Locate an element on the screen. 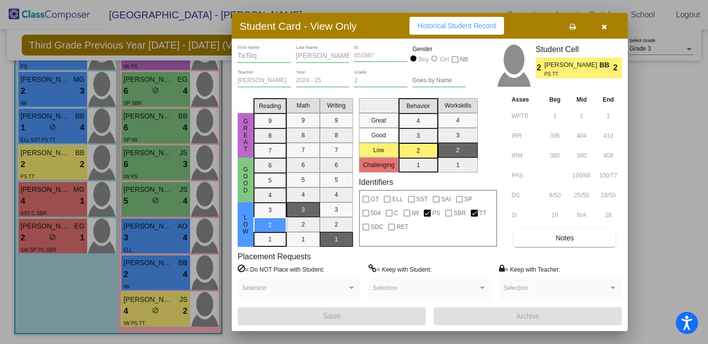 Image resolution: width=708 pixels, height=344 pixels. span: TT is located at coordinates (483, 213).